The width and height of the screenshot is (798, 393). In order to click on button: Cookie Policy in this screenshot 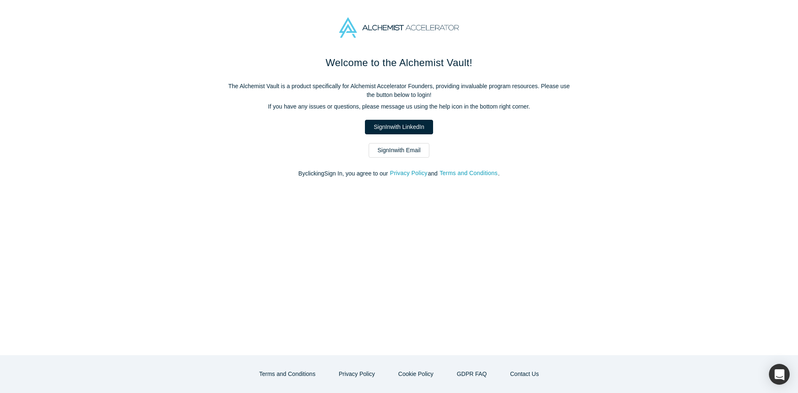, I will do `click(416, 374)`.